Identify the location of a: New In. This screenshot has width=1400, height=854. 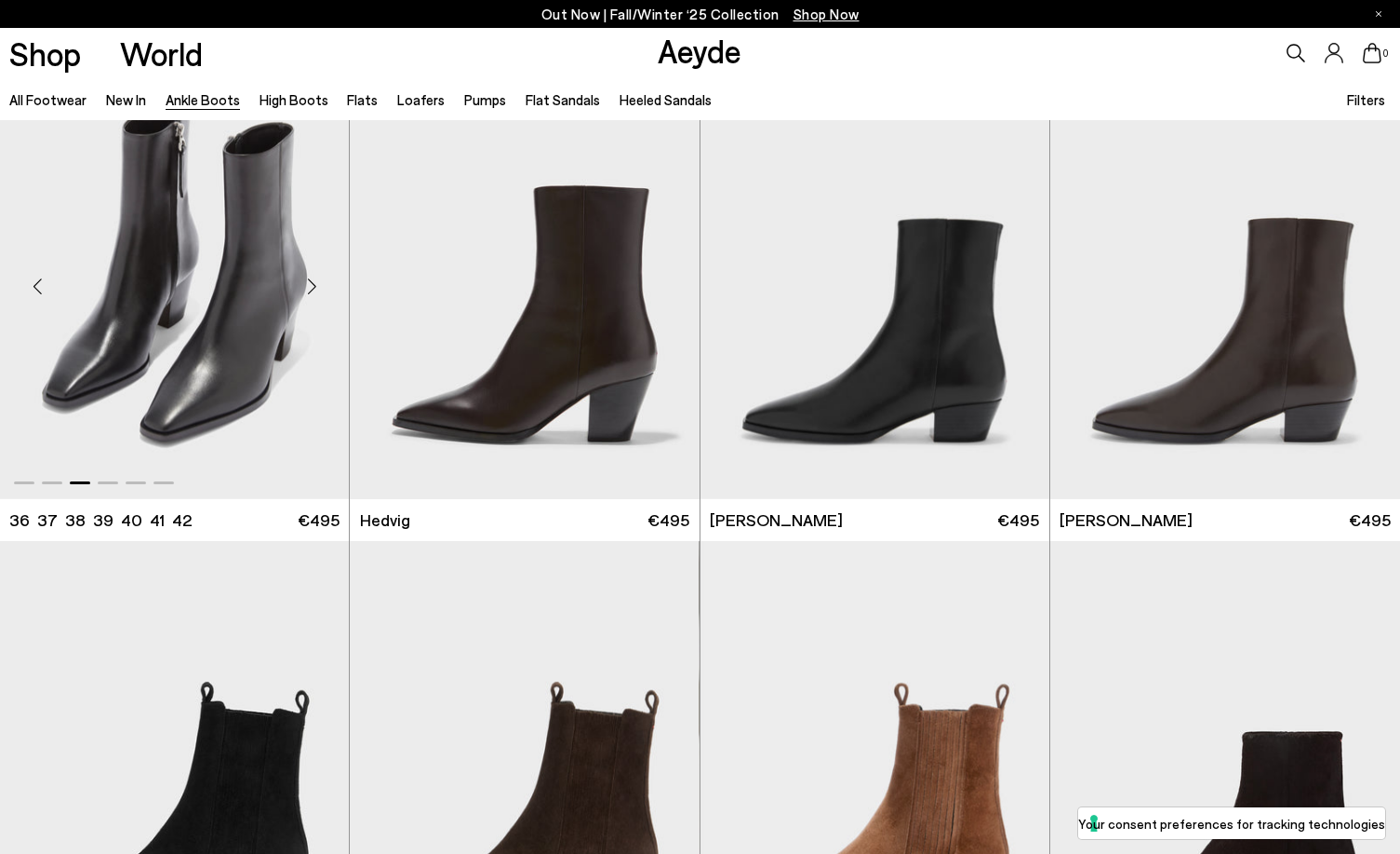
(125, 100).